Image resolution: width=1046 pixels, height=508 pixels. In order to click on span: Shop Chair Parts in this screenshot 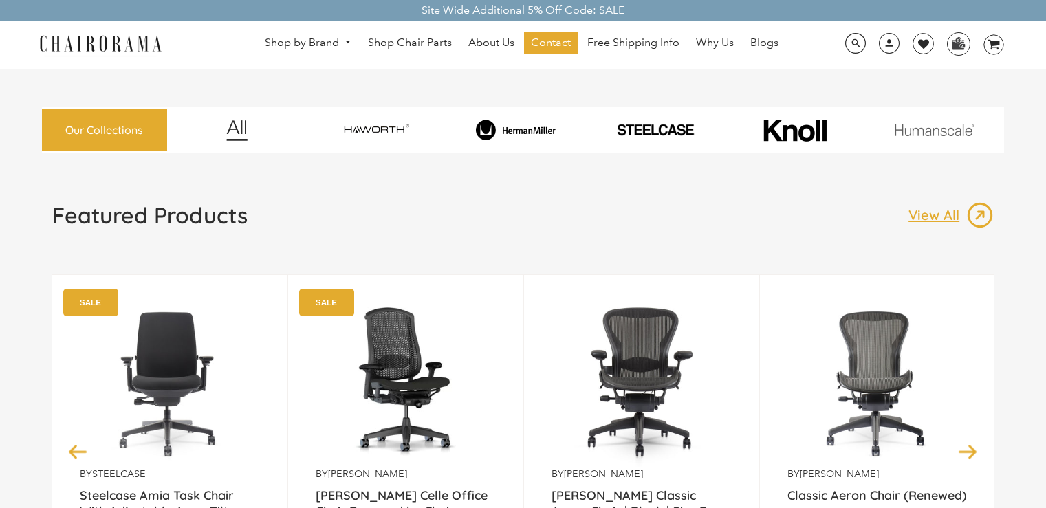, I will do `click(410, 43)`.